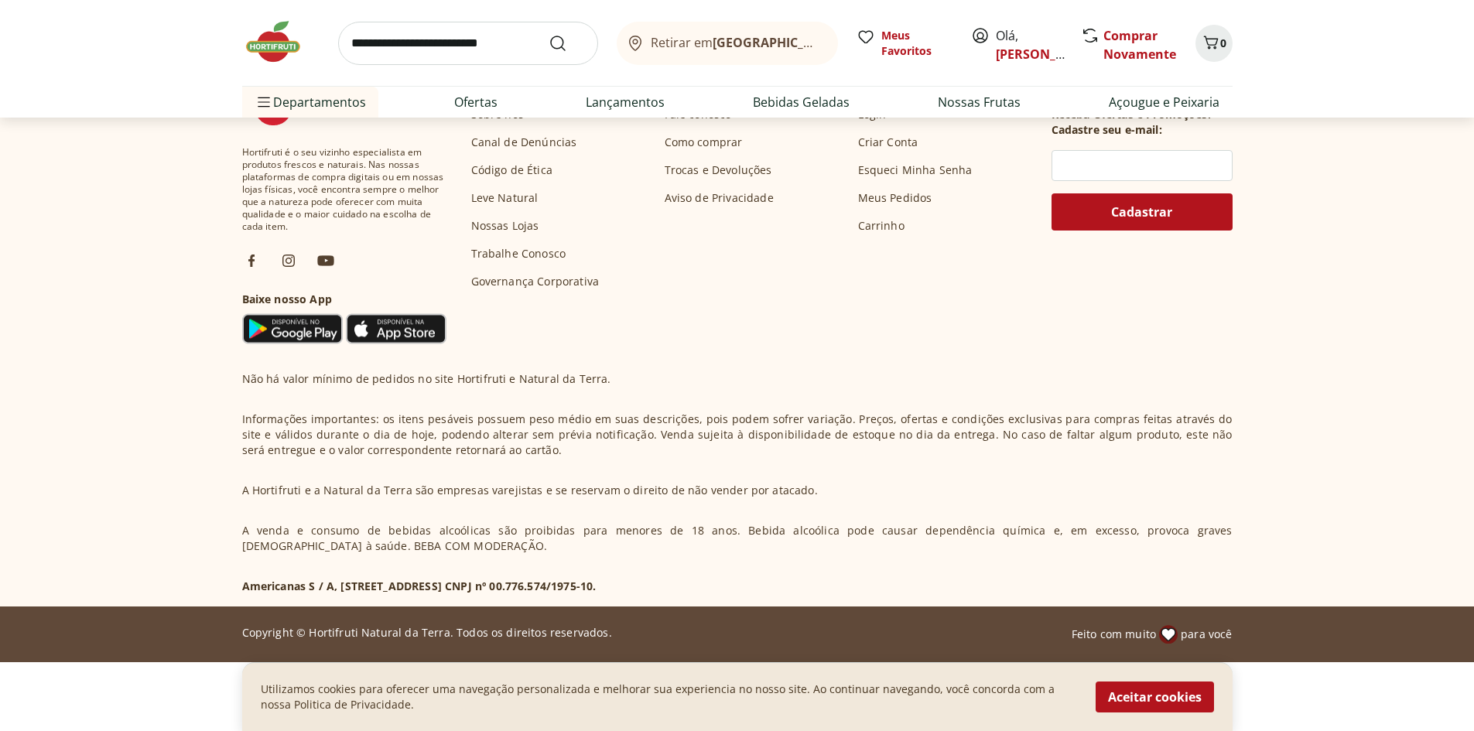 The image size is (1474, 731). I want to click on a: Açougue e Peixaria, so click(1164, 102).